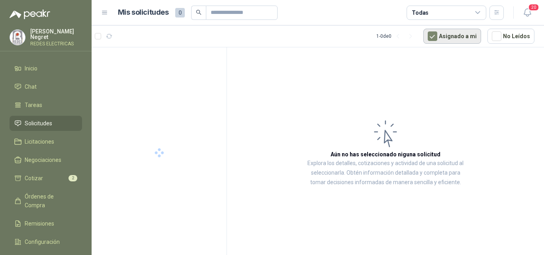 The width and height of the screenshot is (544, 255). What do you see at coordinates (38, 123) in the screenshot?
I see `span: Solicitudes` at bounding box center [38, 123].